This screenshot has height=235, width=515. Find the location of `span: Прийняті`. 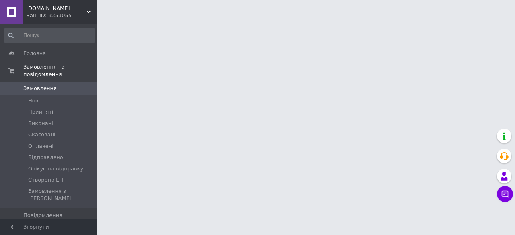

span: Прийняті is located at coordinates (41, 112).